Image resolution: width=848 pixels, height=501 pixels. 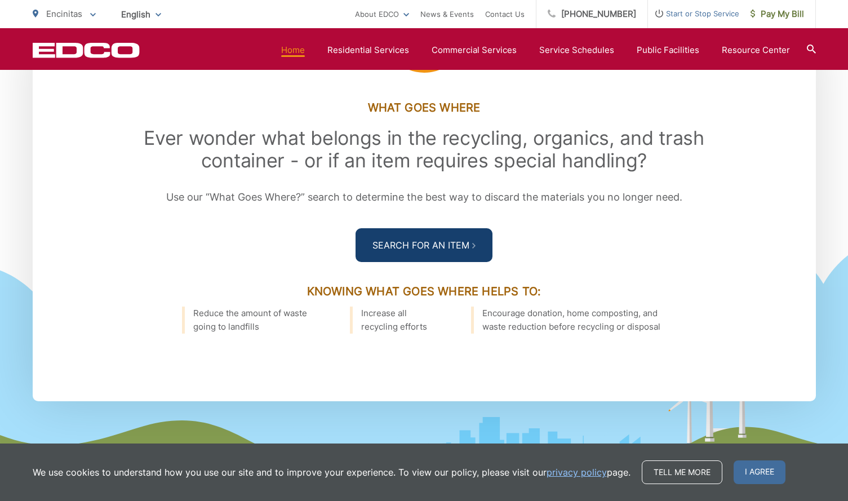 What do you see at coordinates (668, 50) in the screenshot?
I see `a: Public Facilities` at bounding box center [668, 50].